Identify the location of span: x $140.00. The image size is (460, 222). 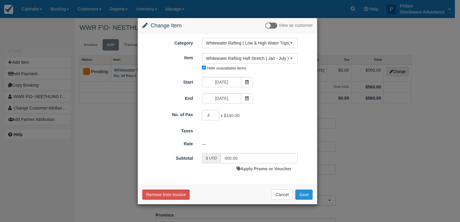
(230, 115).